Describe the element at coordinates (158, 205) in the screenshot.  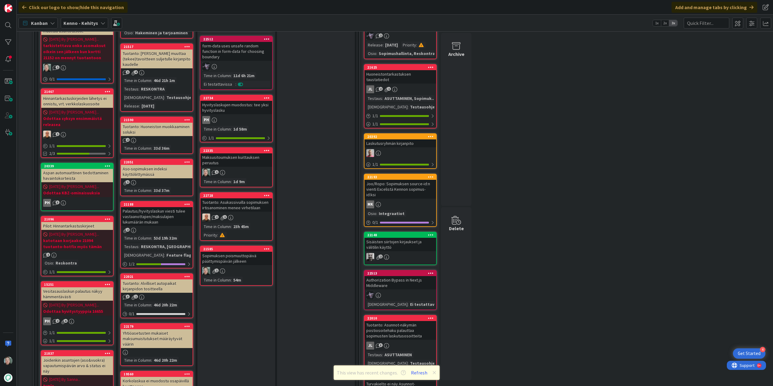
I see `div: 21188` at that location.